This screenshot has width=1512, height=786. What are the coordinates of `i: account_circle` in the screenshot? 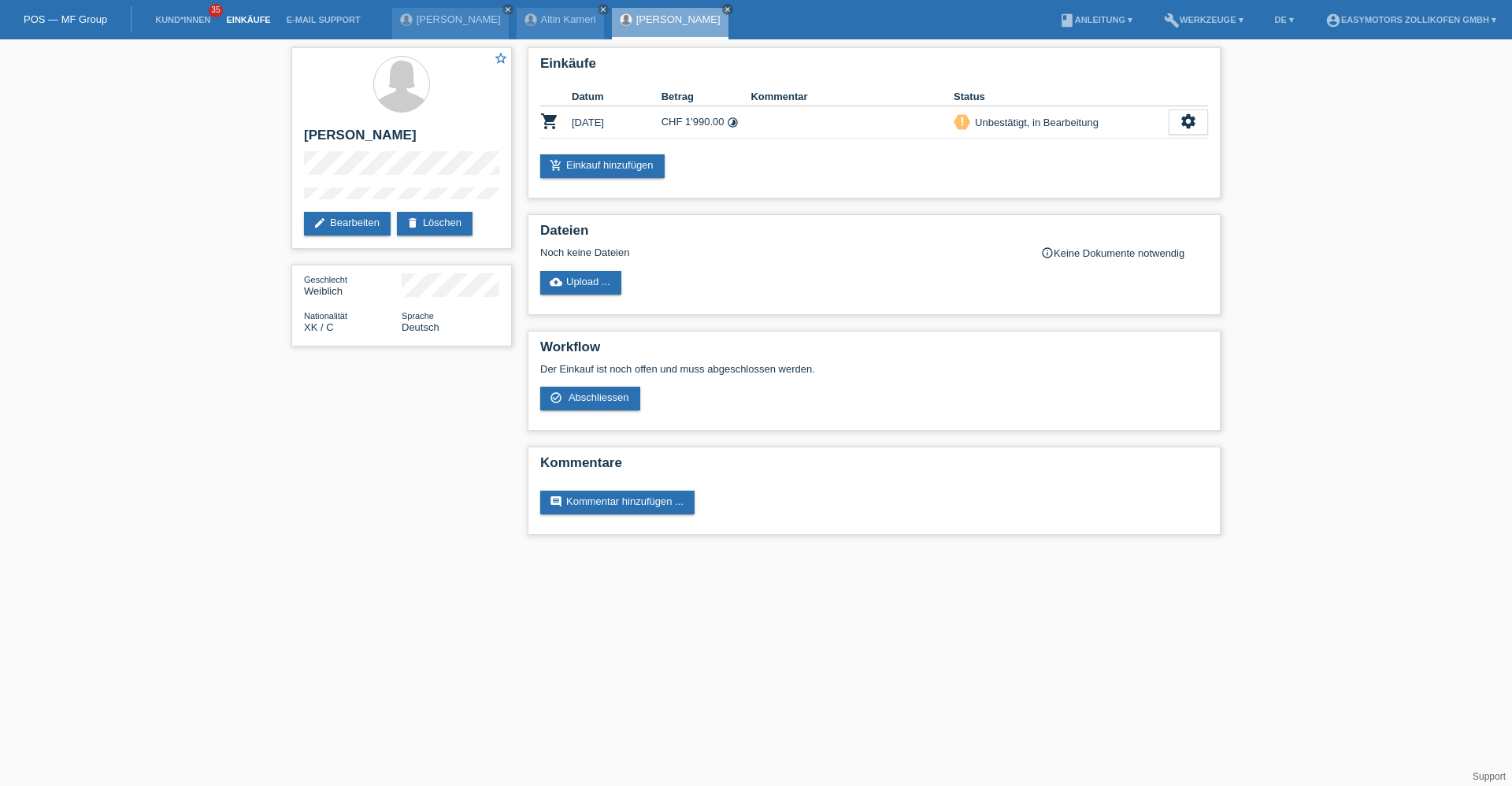 It's located at (1333, 21).